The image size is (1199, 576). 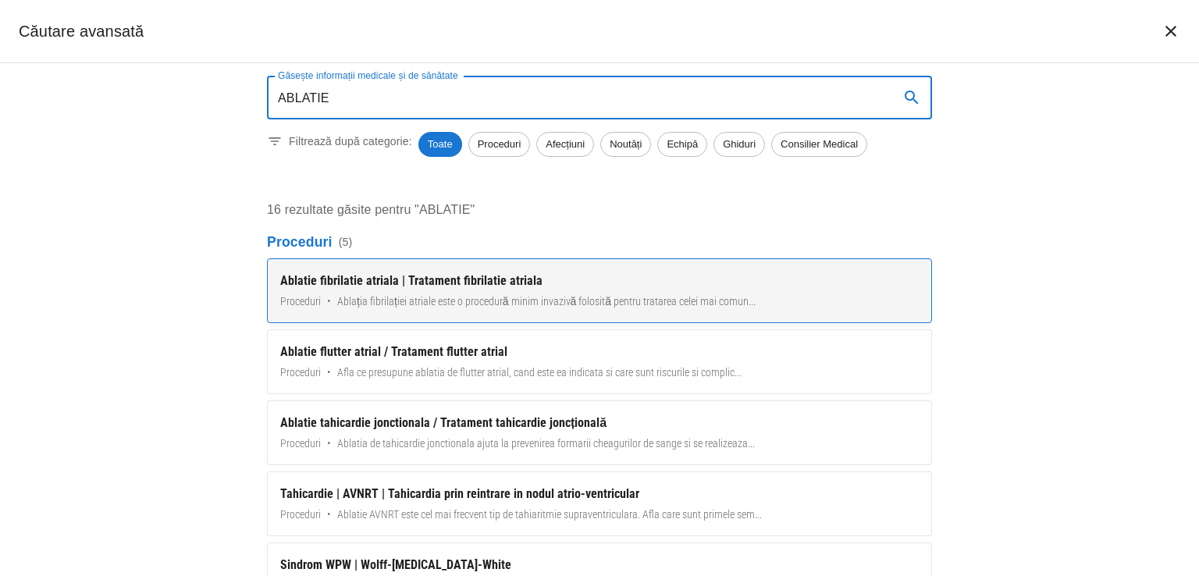 What do you see at coordinates (565, 144) in the screenshot?
I see `div: Afecțiuni` at bounding box center [565, 144].